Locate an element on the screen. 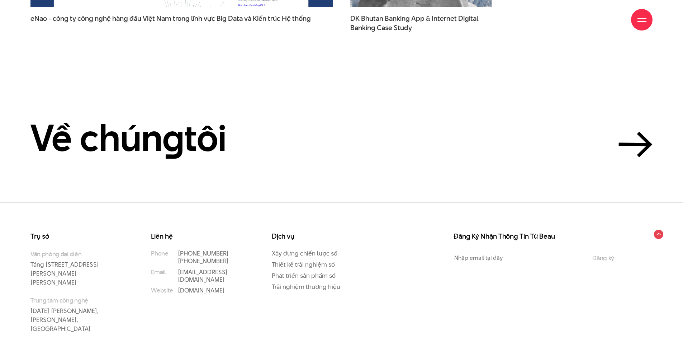 This screenshot has height=342, width=683. small: Phone is located at coordinates (160, 253).